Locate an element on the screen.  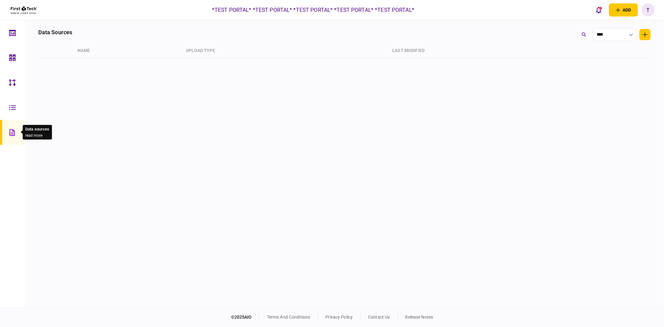
a: contact us is located at coordinates (379, 317).